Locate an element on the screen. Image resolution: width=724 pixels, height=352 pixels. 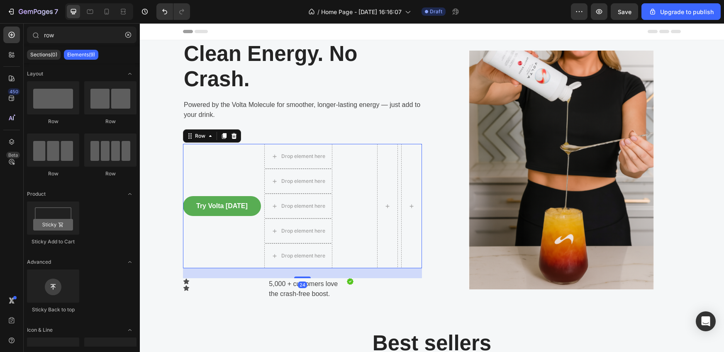
p: Elements(9) is located at coordinates (81, 55).